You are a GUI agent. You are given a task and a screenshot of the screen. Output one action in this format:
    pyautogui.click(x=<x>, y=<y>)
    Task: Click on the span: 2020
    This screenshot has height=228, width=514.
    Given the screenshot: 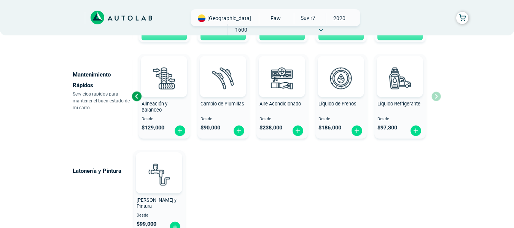 What is the action you would take?
    pyautogui.click(x=340, y=18)
    